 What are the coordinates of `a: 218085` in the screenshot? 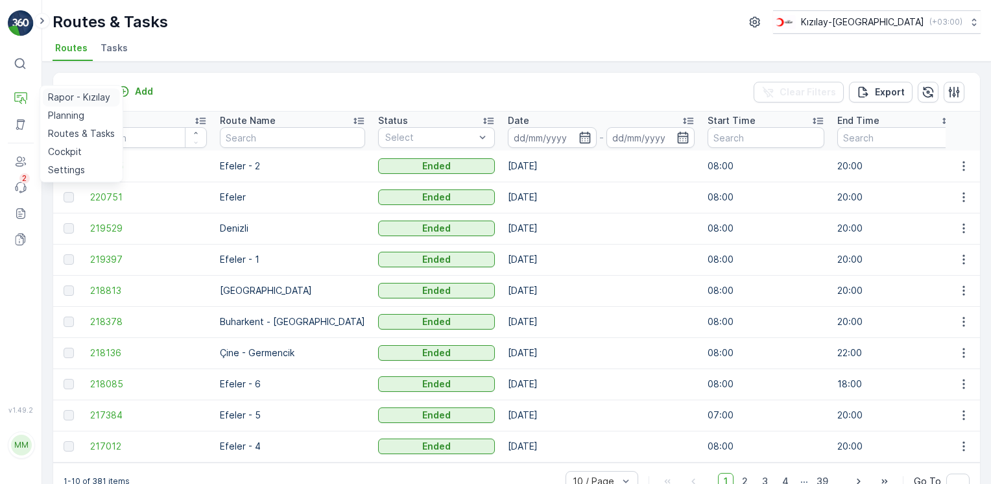 It's located at (148, 384).